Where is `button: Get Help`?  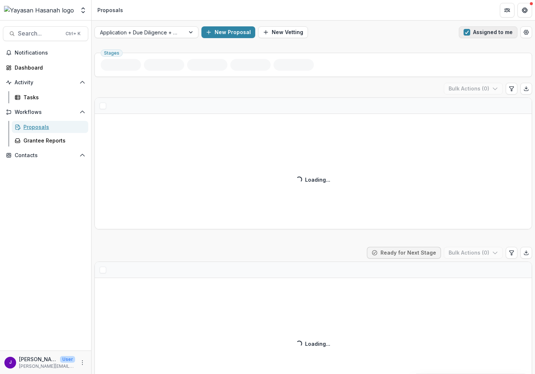 button: Get Help is located at coordinates (524, 10).